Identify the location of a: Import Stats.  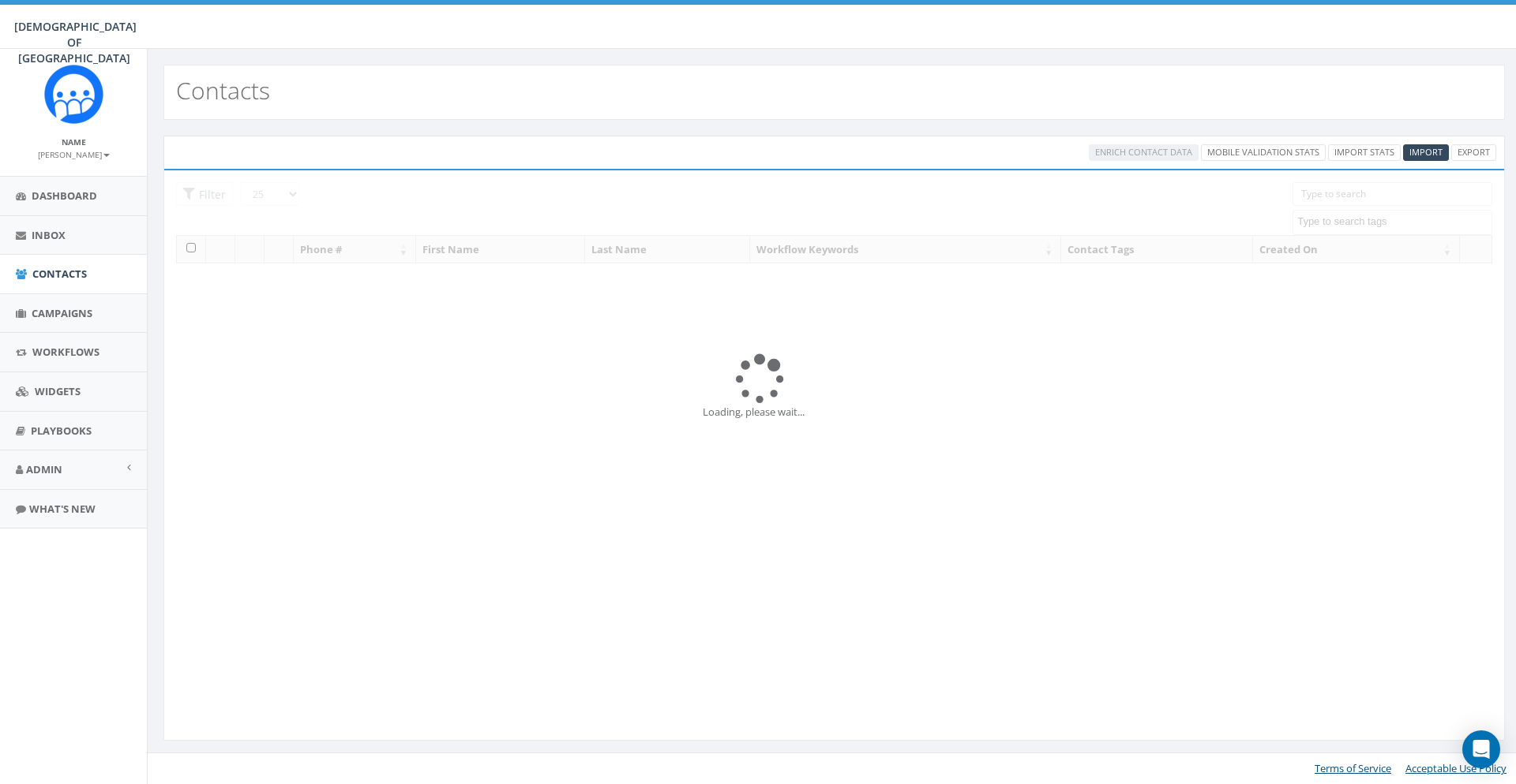
(1364, 152).